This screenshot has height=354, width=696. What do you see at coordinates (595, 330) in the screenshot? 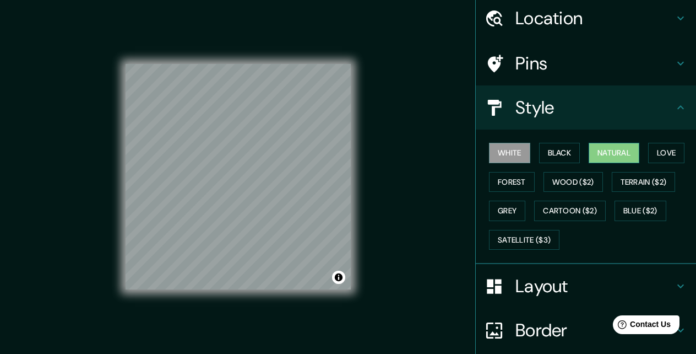
I see `h4: Border` at bounding box center [595, 330].